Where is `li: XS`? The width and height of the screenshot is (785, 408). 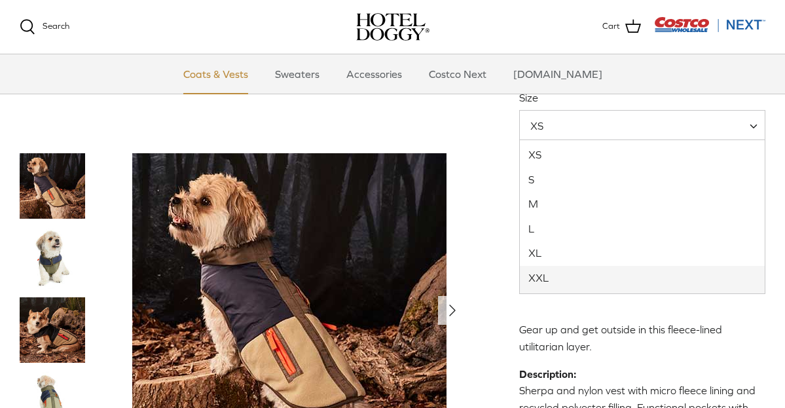
li: XS is located at coordinates (642, 154).